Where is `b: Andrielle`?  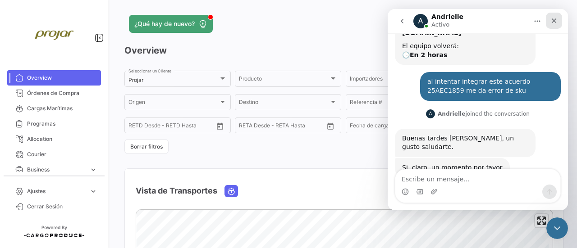 b: Andrielle is located at coordinates (64, 105).